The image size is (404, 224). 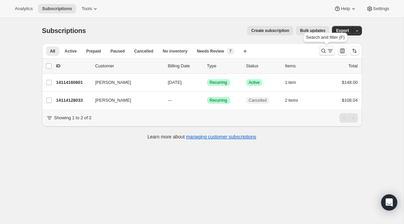 I want to click on span: Export, so click(x=343, y=31).